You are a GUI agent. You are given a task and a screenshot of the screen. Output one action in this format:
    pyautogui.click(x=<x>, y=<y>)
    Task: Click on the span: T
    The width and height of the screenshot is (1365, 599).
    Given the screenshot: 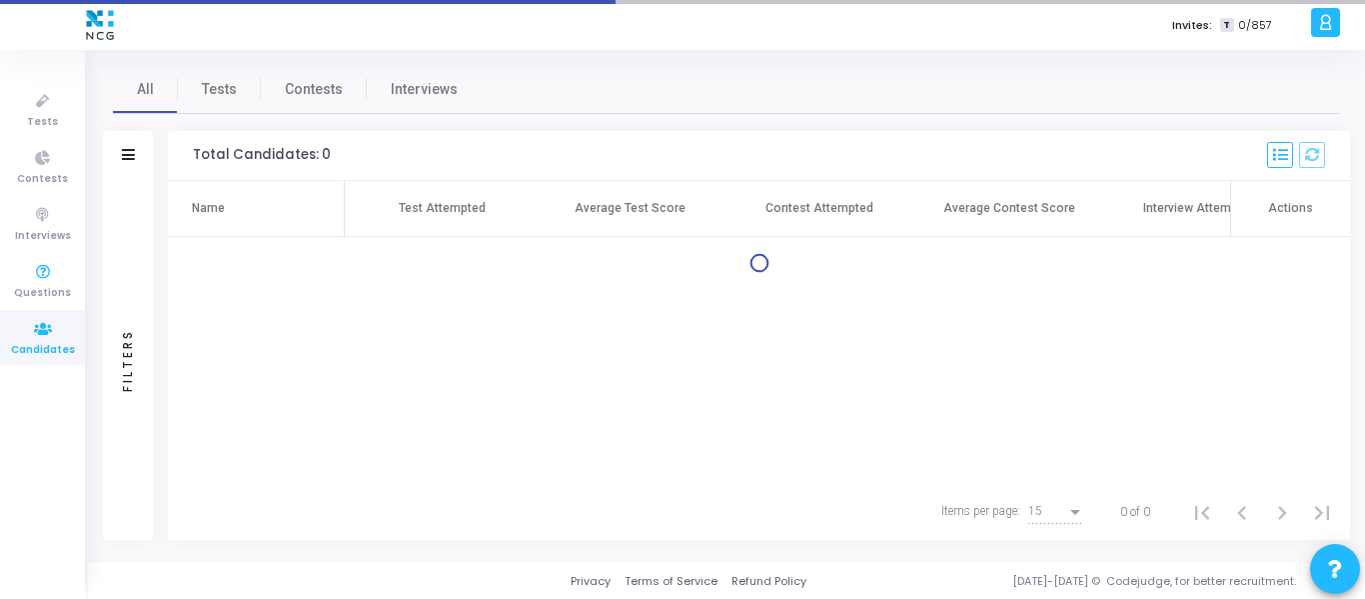 What is the action you would take?
    pyautogui.click(x=1226, y=25)
    